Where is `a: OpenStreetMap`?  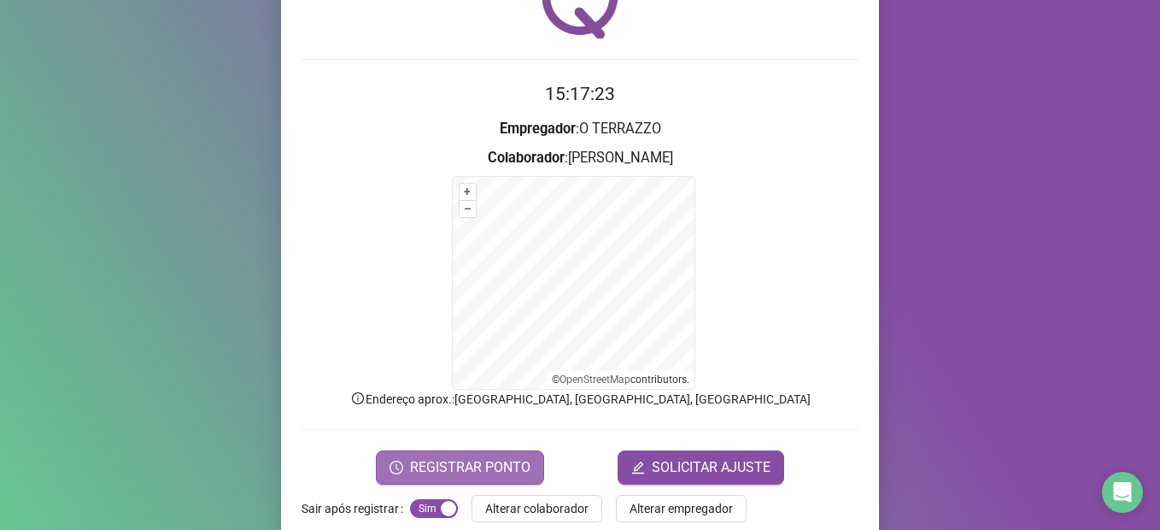 a: OpenStreetMap is located at coordinates (595, 379).